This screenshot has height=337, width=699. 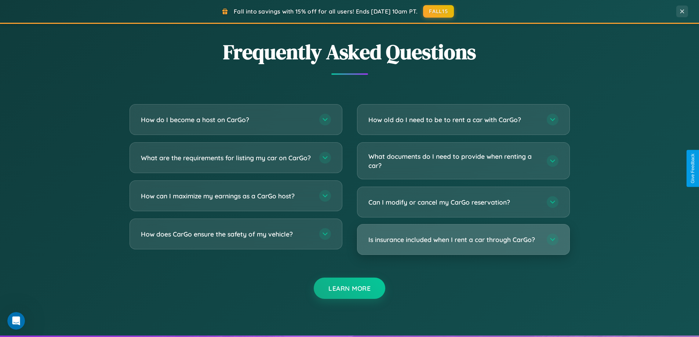 I want to click on h3: What documents do I need to provide when renting a car?, so click(x=454, y=161).